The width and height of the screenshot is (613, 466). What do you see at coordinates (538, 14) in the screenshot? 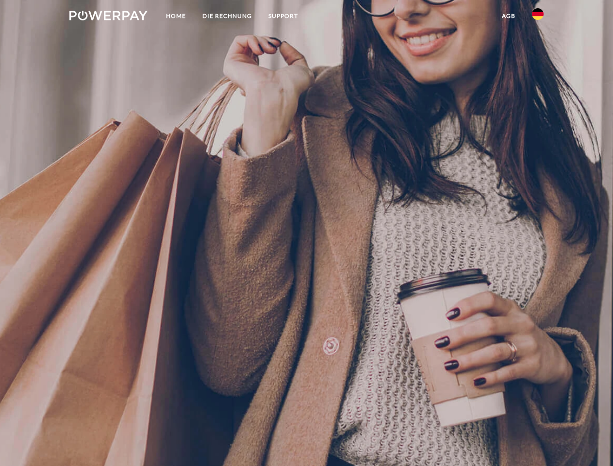
I see `img: de` at bounding box center [538, 14].